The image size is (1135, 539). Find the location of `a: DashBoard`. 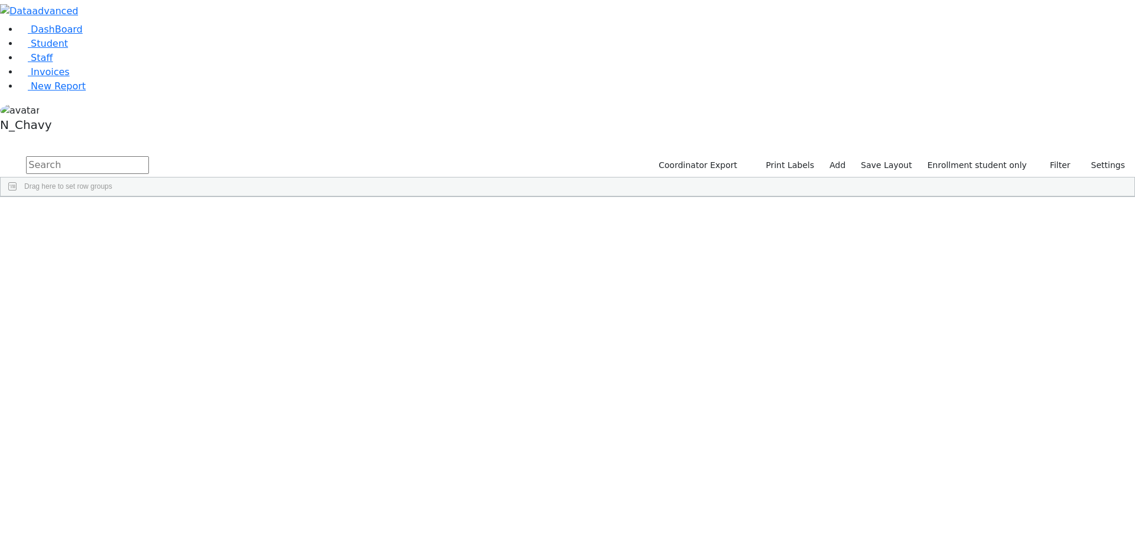

a: DashBoard is located at coordinates (51, 29).